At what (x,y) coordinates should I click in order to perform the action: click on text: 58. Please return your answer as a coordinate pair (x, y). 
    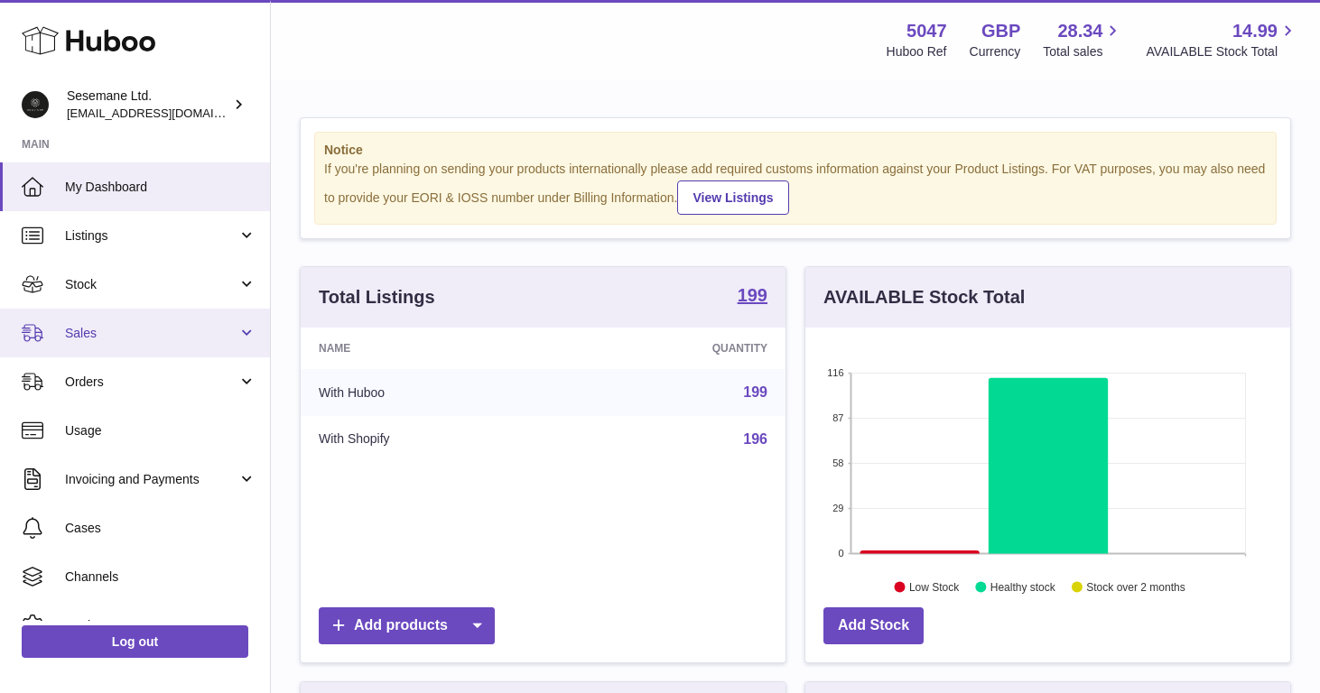
    Looking at the image, I should click on (838, 463).